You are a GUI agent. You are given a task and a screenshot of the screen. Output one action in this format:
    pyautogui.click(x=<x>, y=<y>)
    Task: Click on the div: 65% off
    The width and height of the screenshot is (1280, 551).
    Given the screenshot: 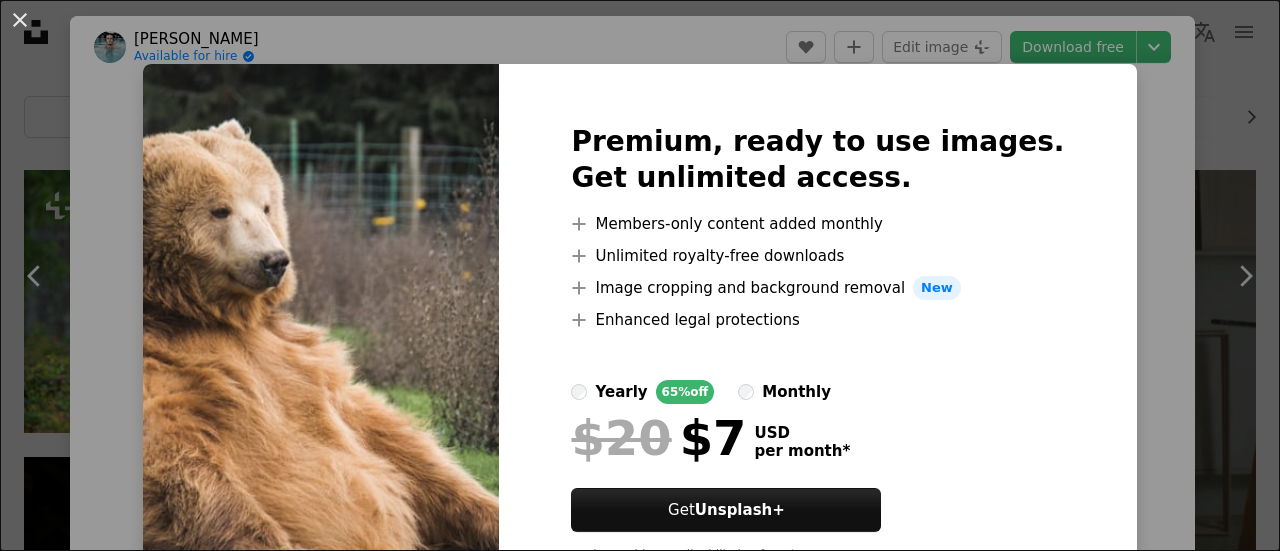 What is the action you would take?
    pyautogui.click(x=685, y=392)
    